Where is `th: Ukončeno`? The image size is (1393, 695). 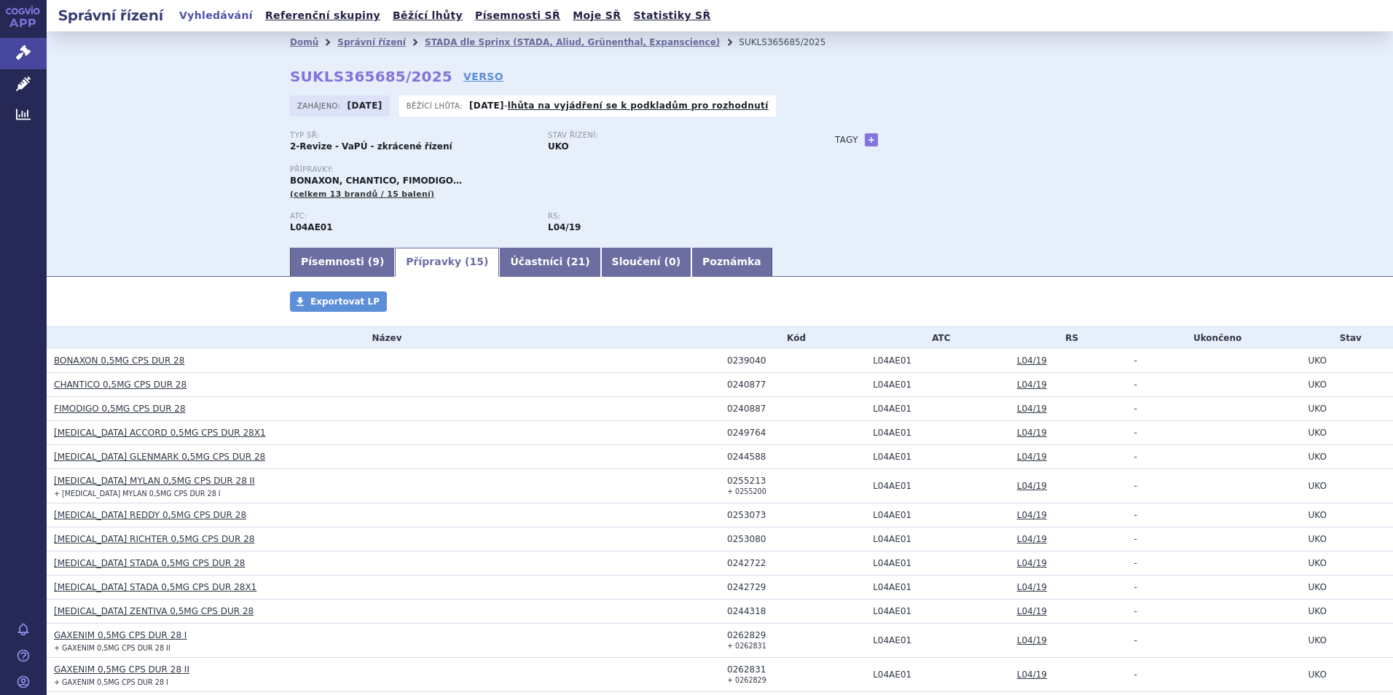 th: Ukončeno is located at coordinates (1214, 338).